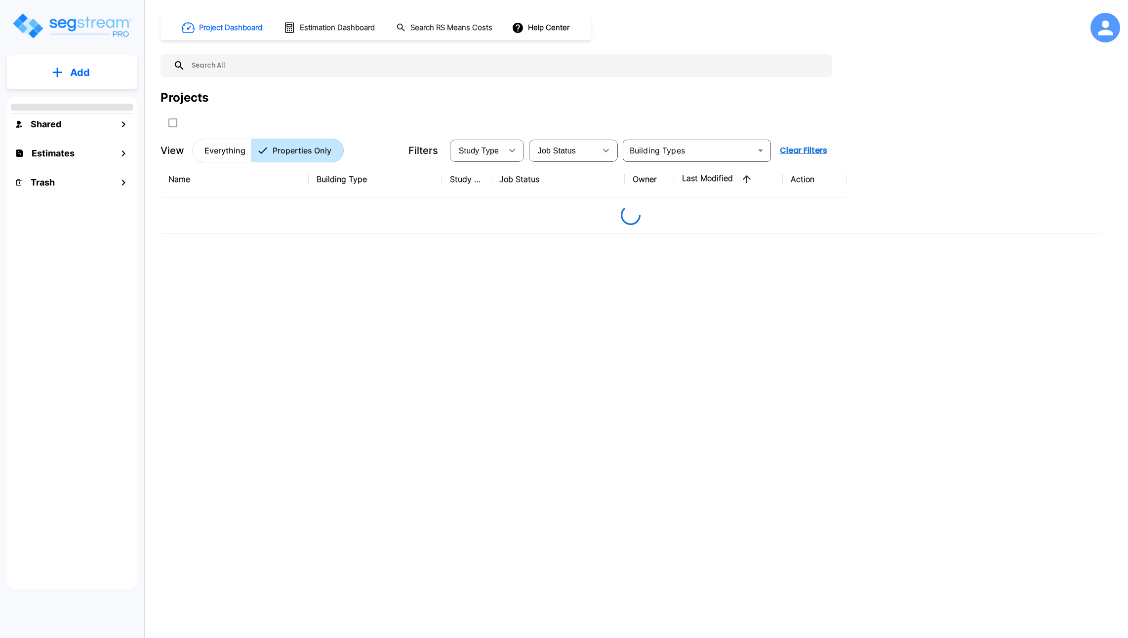  What do you see at coordinates (172, 151) in the screenshot?
I see `p: View` at bounding box center [172, 151].